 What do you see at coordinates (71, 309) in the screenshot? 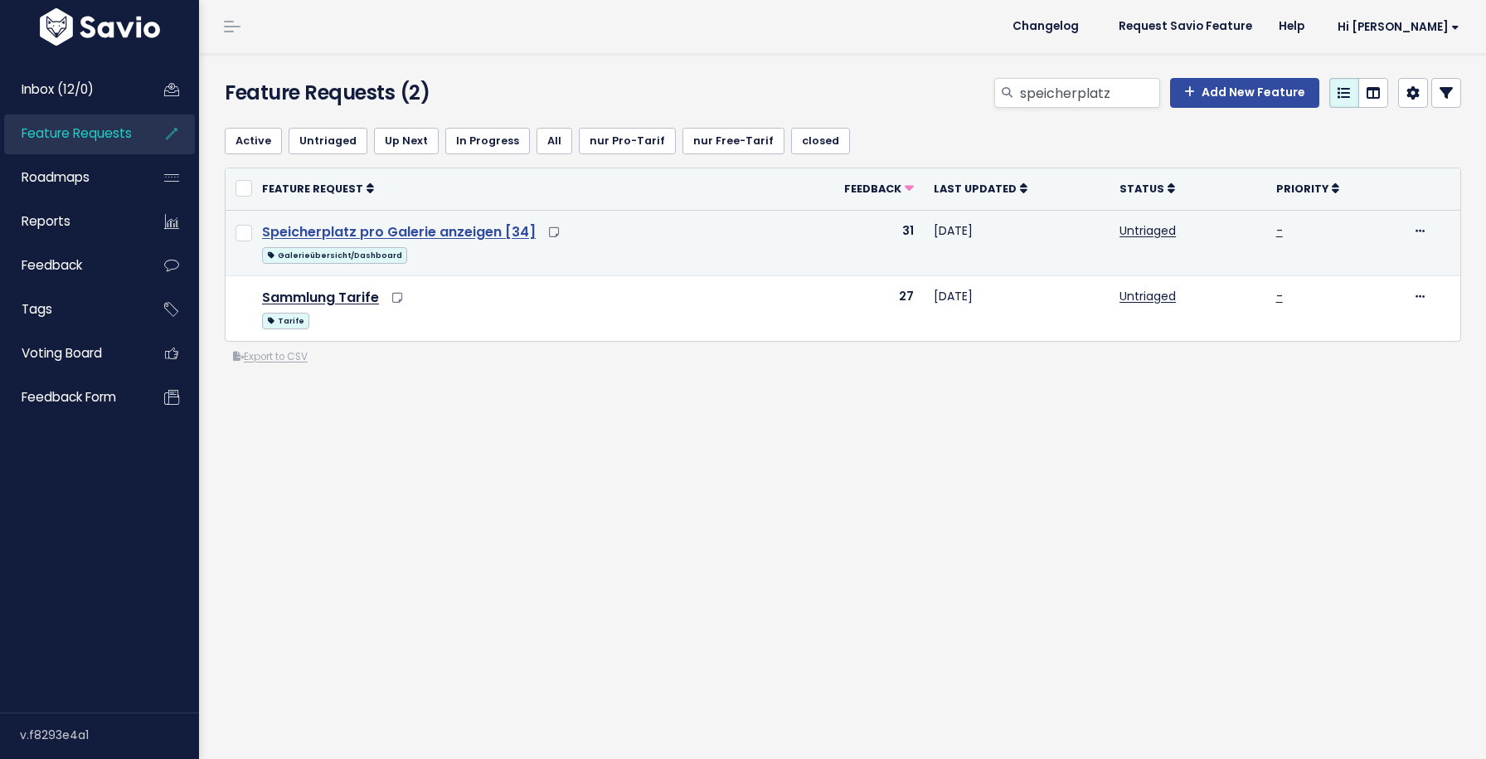
I see `a: Tags` at bounding box center [71, 309].